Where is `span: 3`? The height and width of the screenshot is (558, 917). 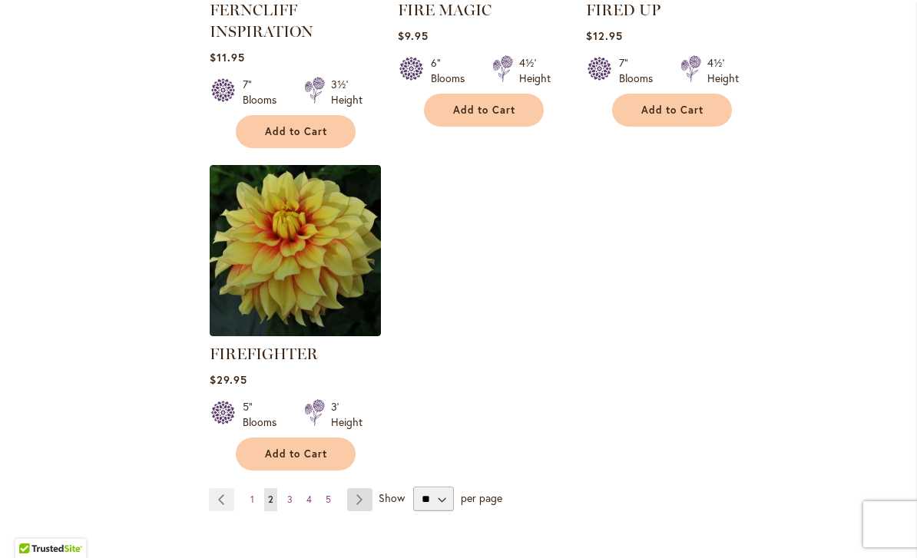 span: 3 is located at coordinates (290, 499).